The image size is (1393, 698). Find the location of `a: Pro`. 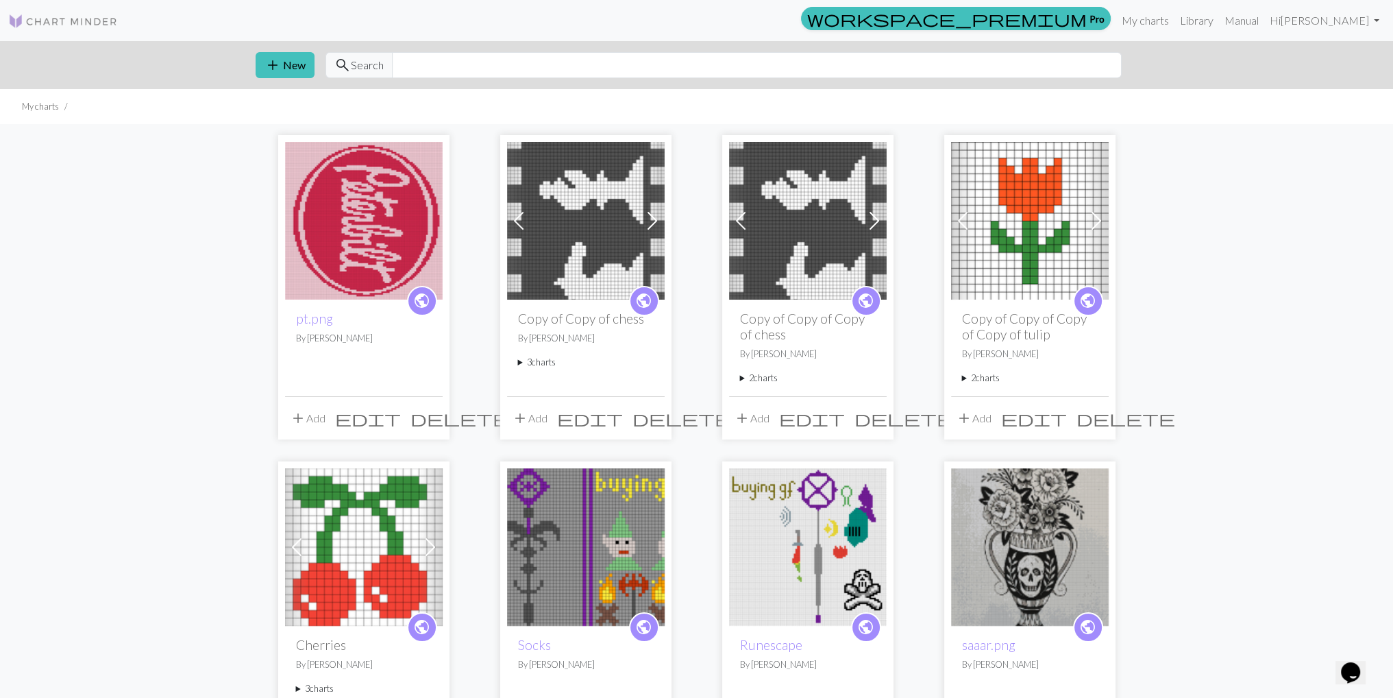

a: Pro is located at coordinates (956, 19).